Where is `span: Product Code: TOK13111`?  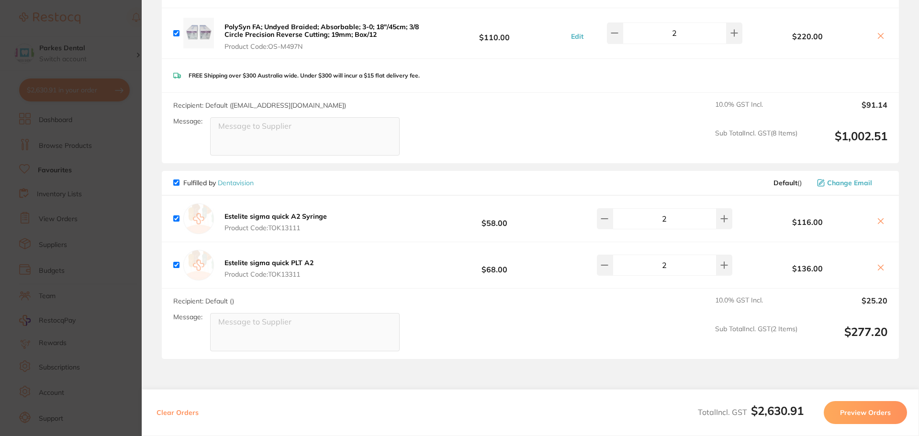 span: Product Code: TOK13111 is located at coordinates (276, 228).